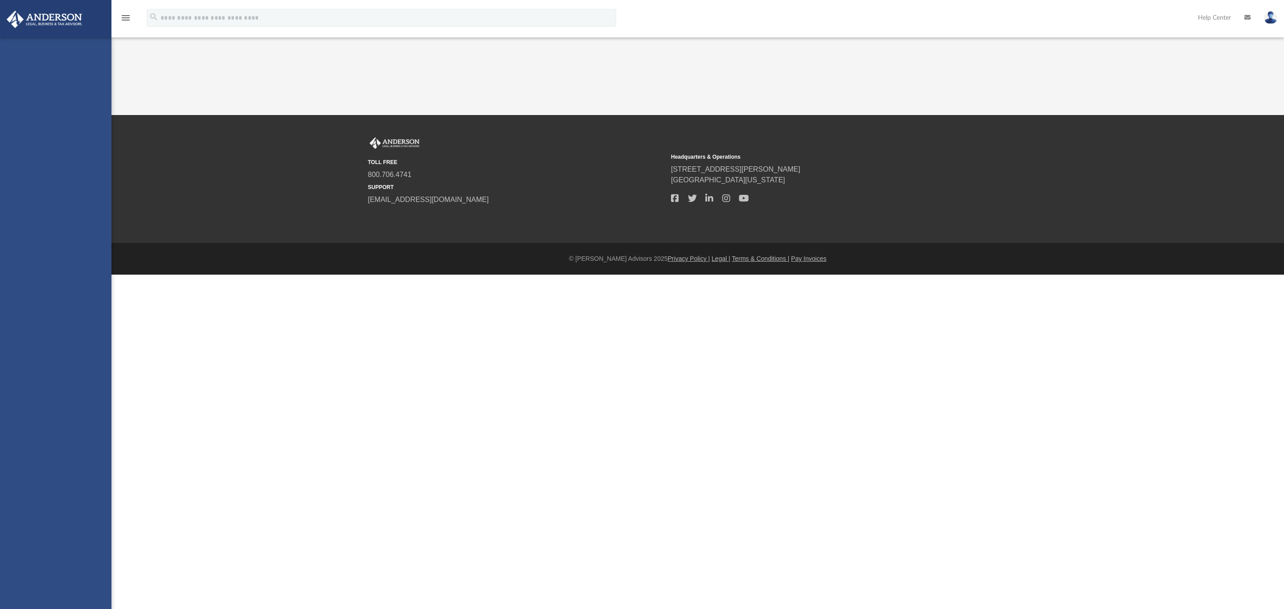 This screenshot has width=1284, height=609. Describe the element at coordinates (808, 259) in the screenshot. I see `a: Pay Invoices` at that location.